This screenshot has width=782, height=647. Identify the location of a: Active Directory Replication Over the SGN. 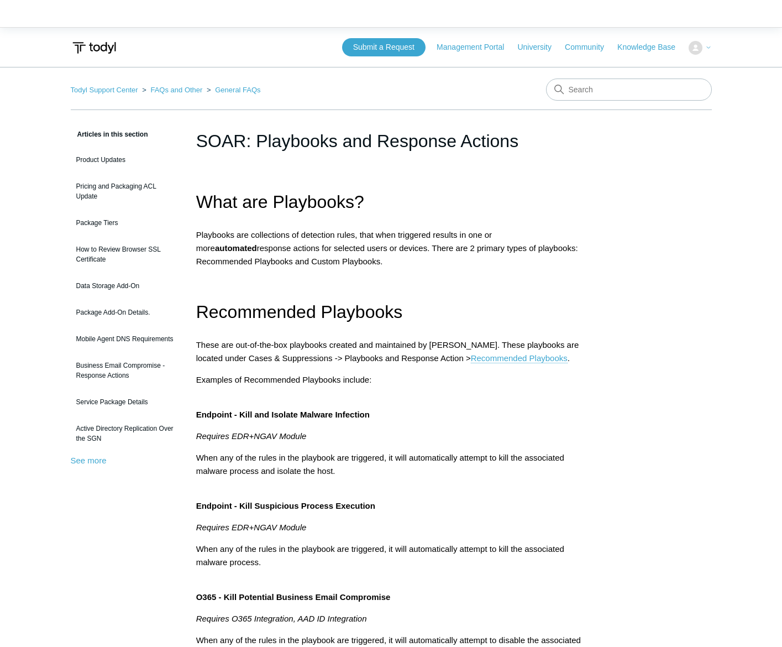
(125, 433).